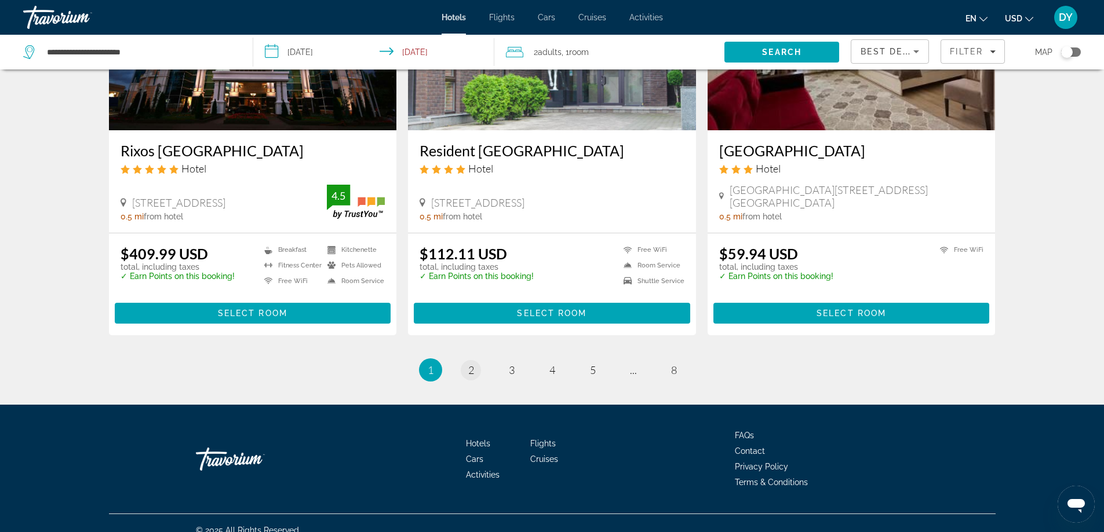 The height and width of the screenshot is (532, 1104). I want to click on button: Travelers: 2 adults, 0 children, so click(609, 52).